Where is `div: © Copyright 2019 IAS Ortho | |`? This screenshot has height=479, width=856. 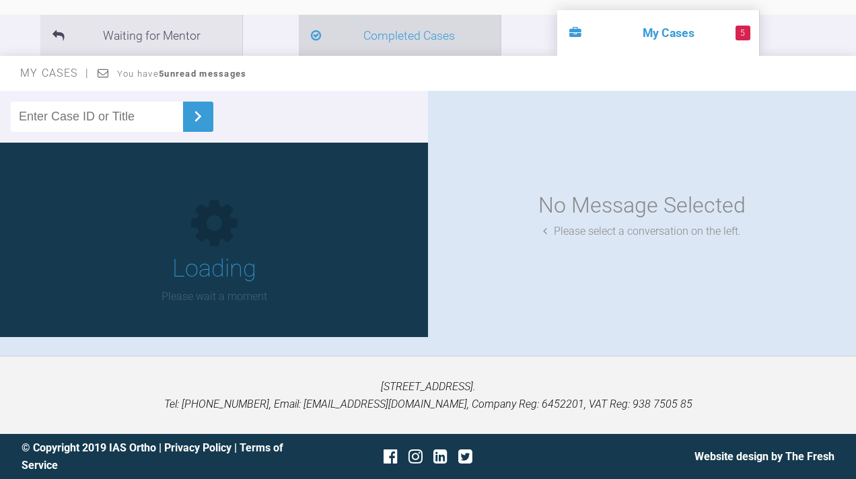
div: © Copyright 2019 IAS Ortho | | is located at coordinates (157, 456).